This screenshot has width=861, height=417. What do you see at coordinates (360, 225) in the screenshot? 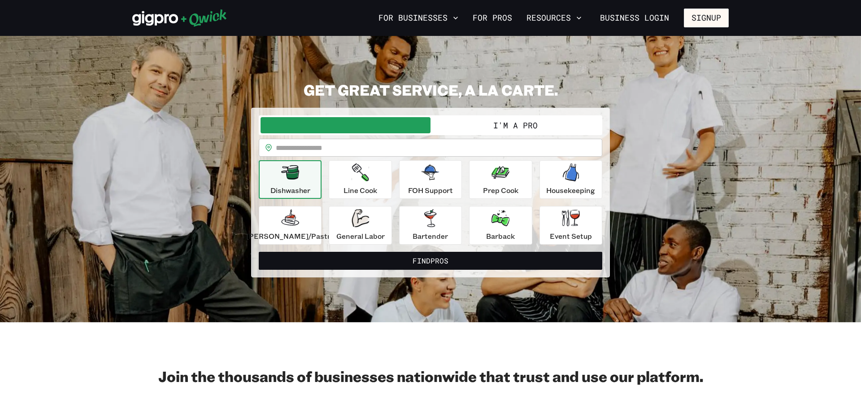
I see `button: General Labor` at bounding box center [360, 225].